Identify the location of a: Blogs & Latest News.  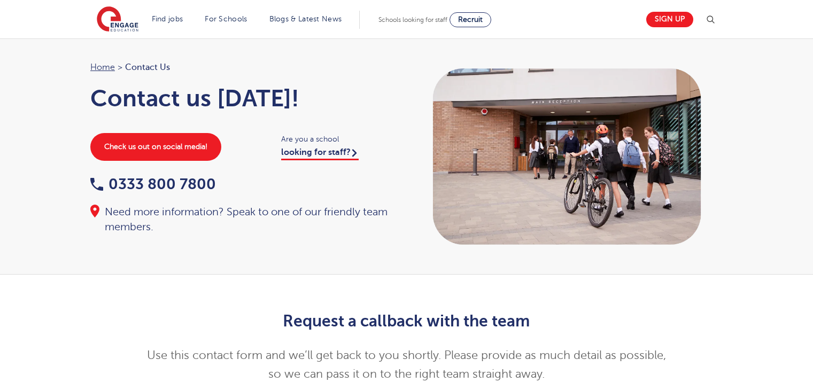
(306, 19).